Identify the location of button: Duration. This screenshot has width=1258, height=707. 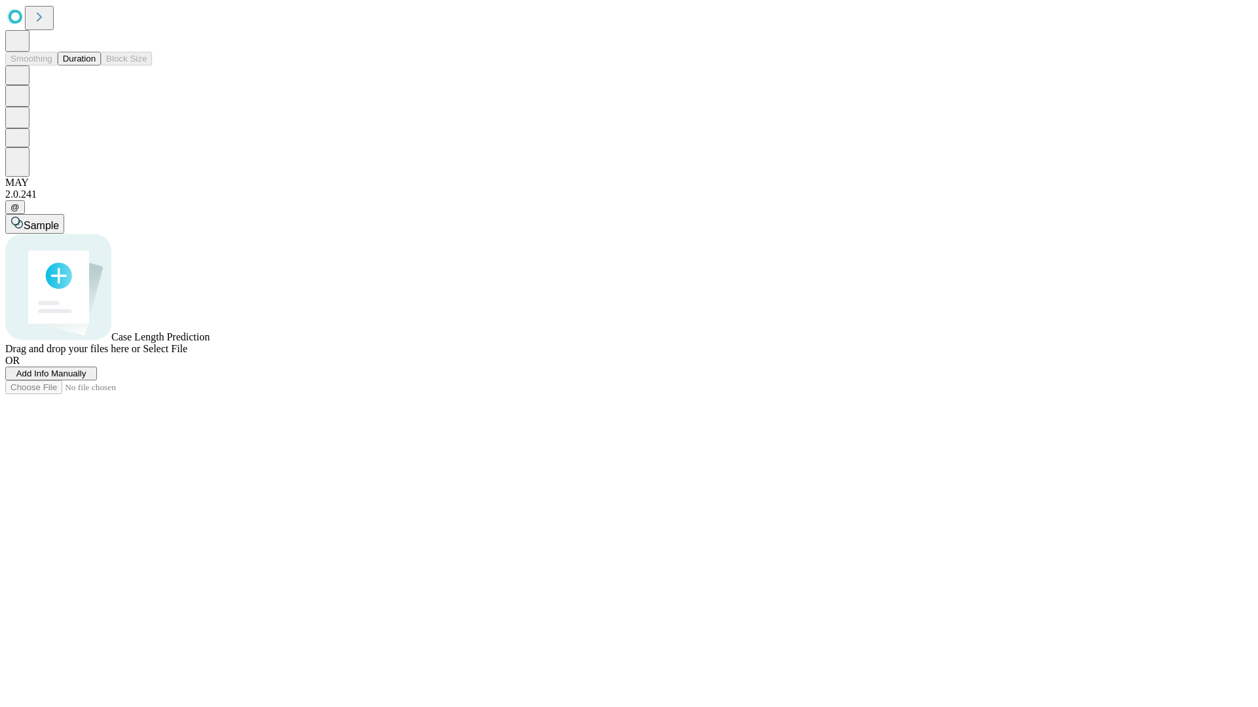
(79, 58).